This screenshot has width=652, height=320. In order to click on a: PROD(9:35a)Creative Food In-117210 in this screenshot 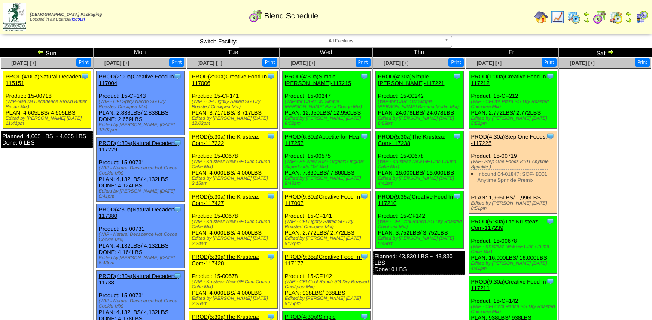, I will do `click(416, 200)`.